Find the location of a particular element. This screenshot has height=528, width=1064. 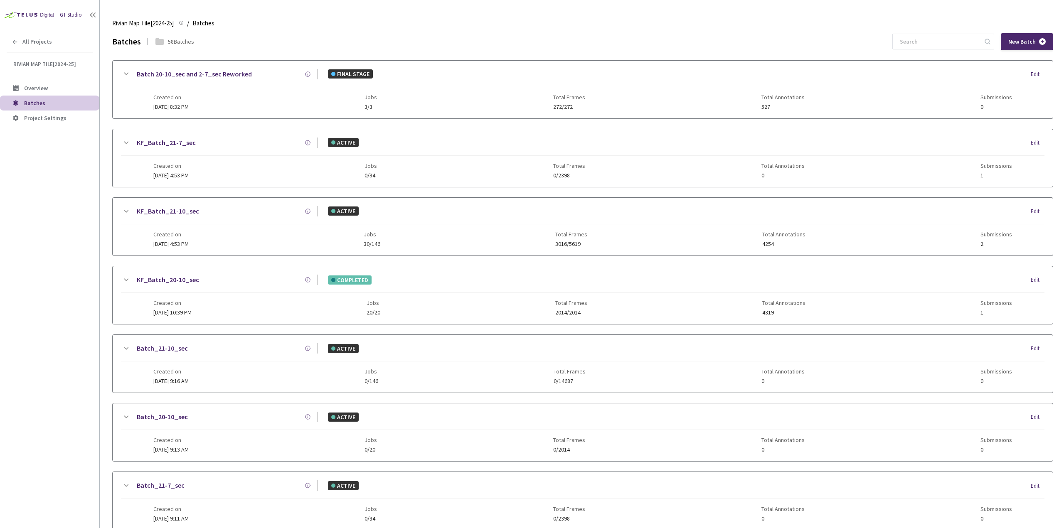

div: GT Studio is located at coordinates (71, 15).